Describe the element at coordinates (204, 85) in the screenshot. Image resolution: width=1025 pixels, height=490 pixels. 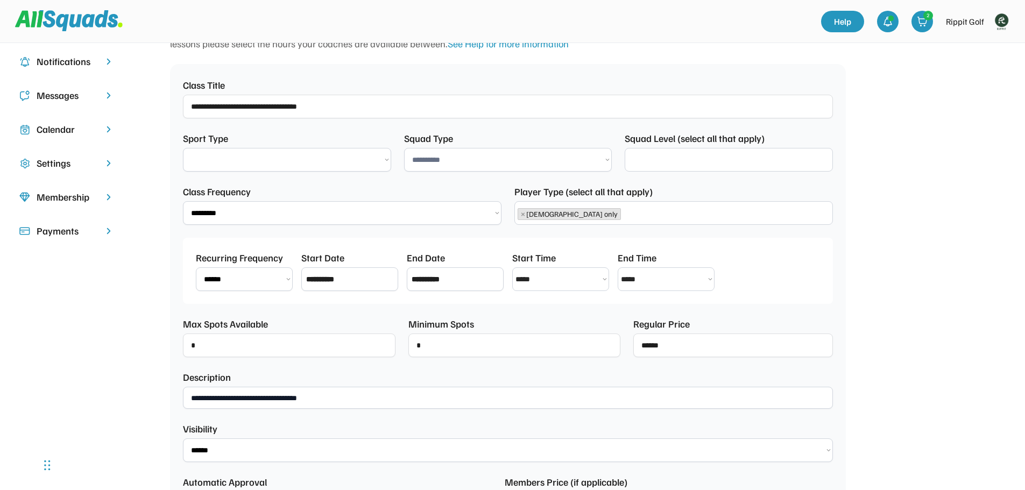
I see `div: Class Title` at that location.